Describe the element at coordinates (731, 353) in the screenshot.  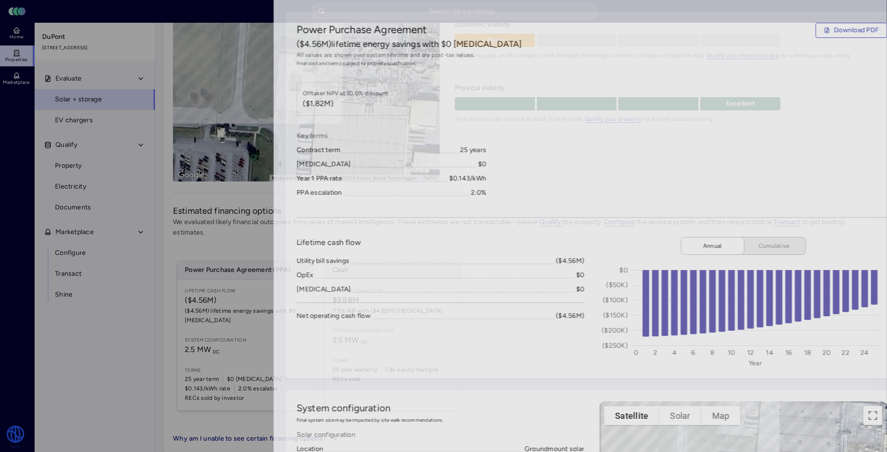
I see `text: 10` at that location.